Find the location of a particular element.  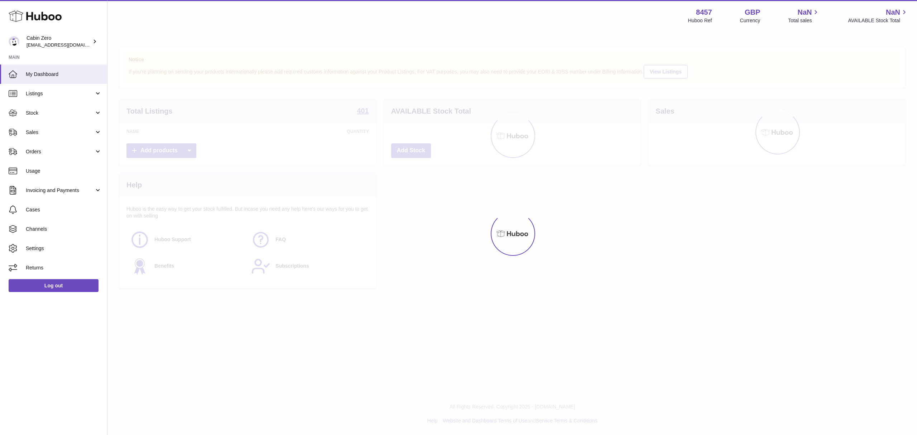

span: Invoicing and Payments is located at coordinates (60, 190).